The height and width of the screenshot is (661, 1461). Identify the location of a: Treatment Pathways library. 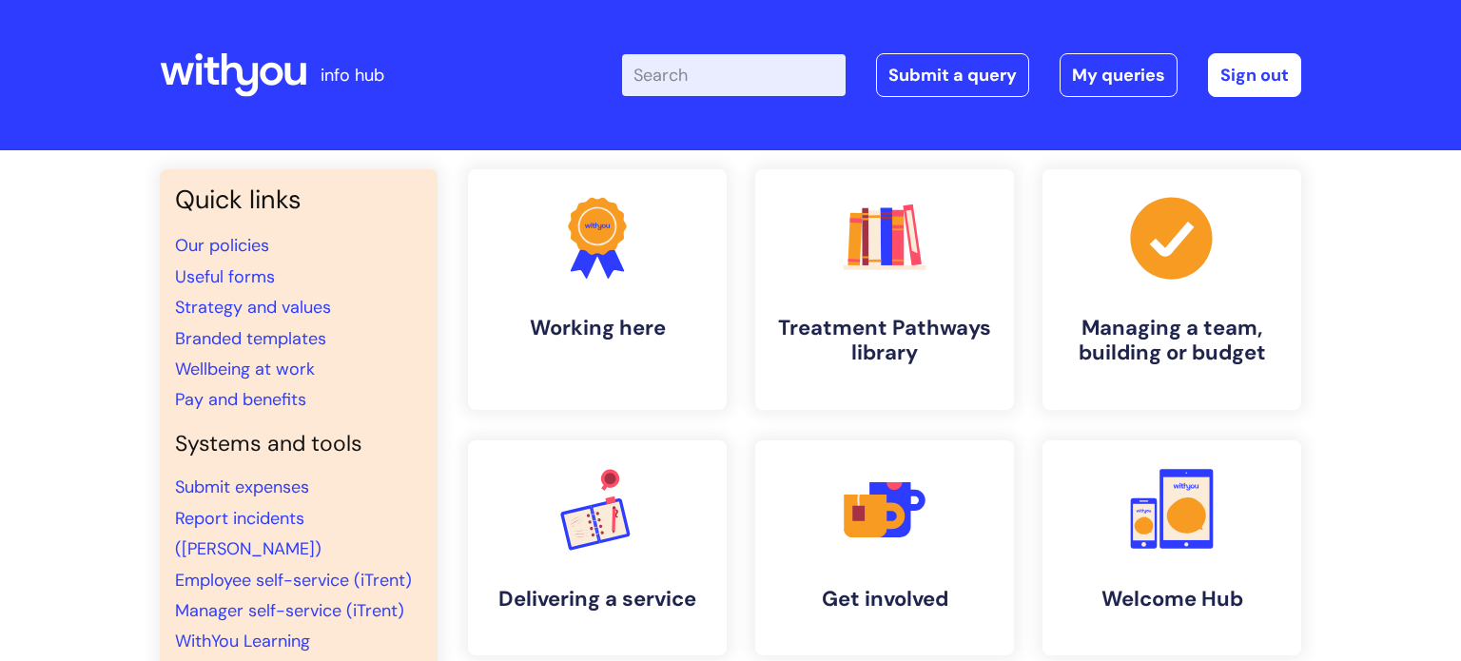
(884, 289).